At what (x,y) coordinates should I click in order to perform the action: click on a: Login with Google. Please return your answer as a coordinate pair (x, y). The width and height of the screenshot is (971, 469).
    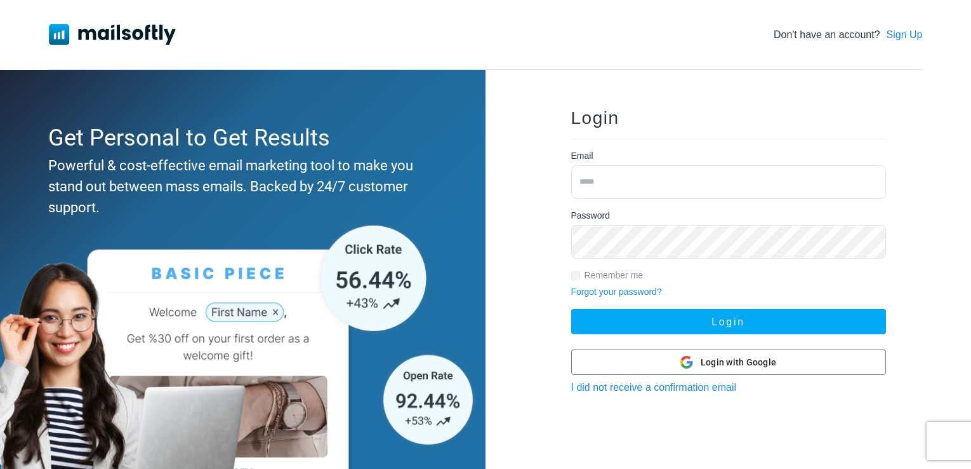
    Looking at the image, I should click on (729, 362).